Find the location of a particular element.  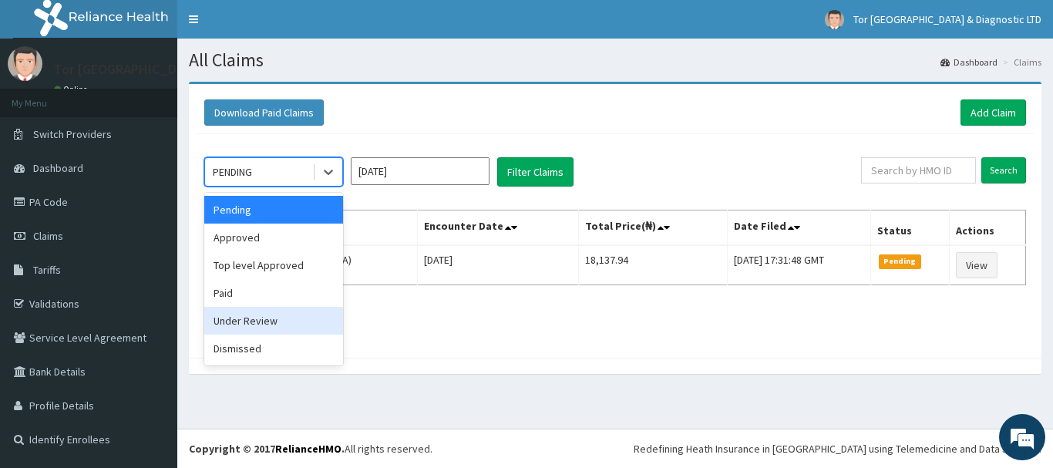

a: Add Claim is located at coordinates (993, 113).